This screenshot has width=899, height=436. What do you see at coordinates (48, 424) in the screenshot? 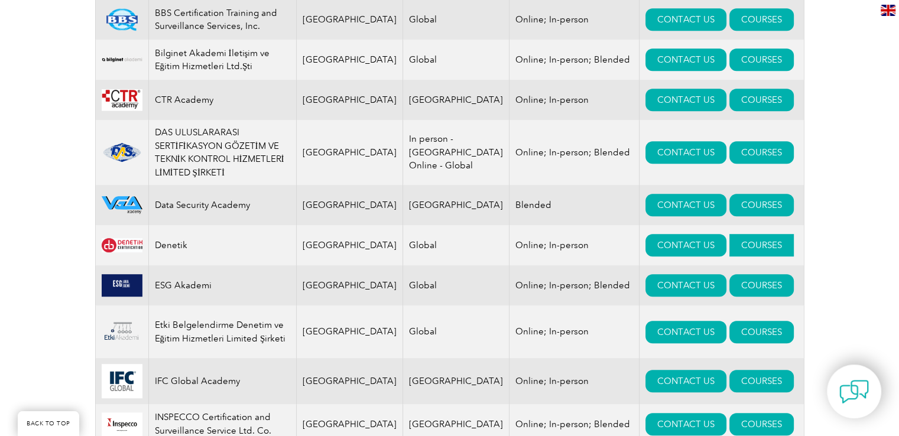
I see `a: BACK TO TOP` at bounding box center [48, 424].